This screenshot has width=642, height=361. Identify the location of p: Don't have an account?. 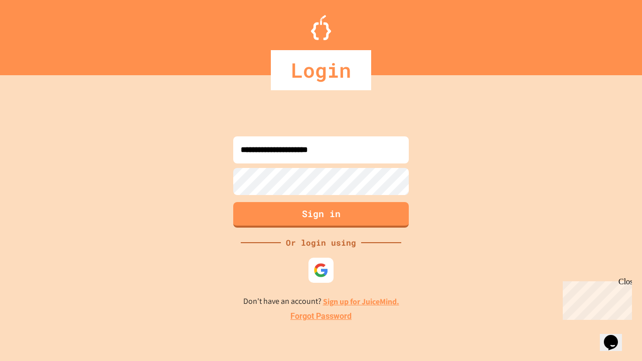
(321, 302).